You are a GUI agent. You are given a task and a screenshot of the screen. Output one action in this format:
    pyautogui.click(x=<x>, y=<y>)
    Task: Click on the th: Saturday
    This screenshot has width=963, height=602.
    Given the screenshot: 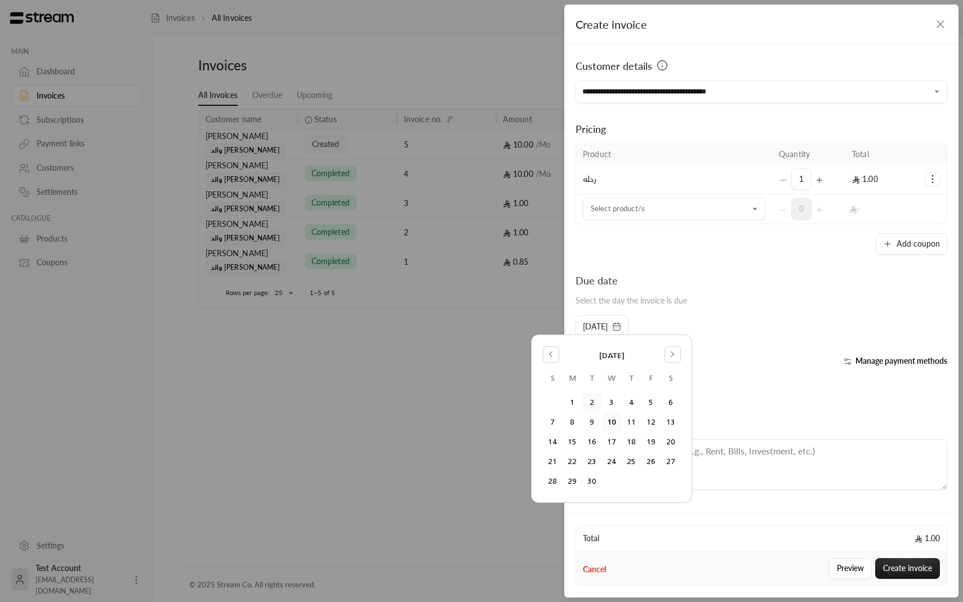 What is the action you would take?
    pyautogui.click(x=671, y=382)
    